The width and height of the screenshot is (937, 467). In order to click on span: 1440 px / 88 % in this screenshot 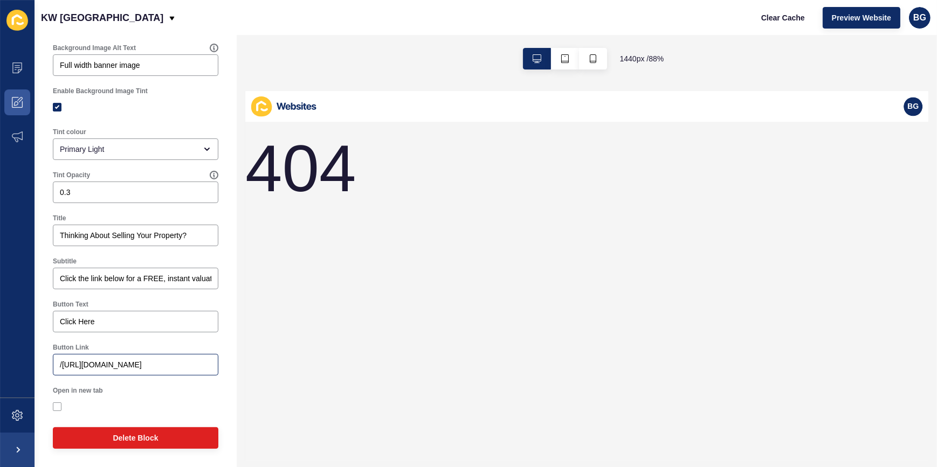, I will do `click(642, 59)`.